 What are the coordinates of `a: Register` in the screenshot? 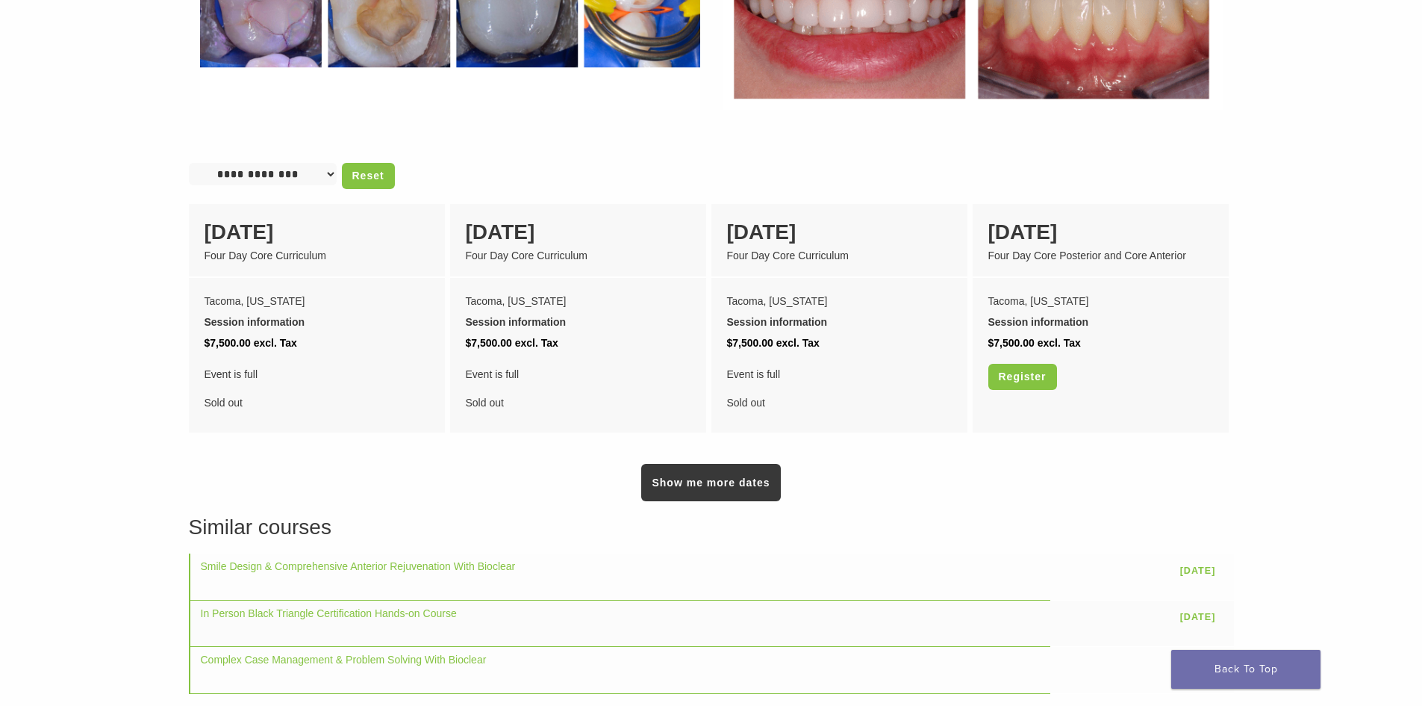 It's located at (1023, 376).